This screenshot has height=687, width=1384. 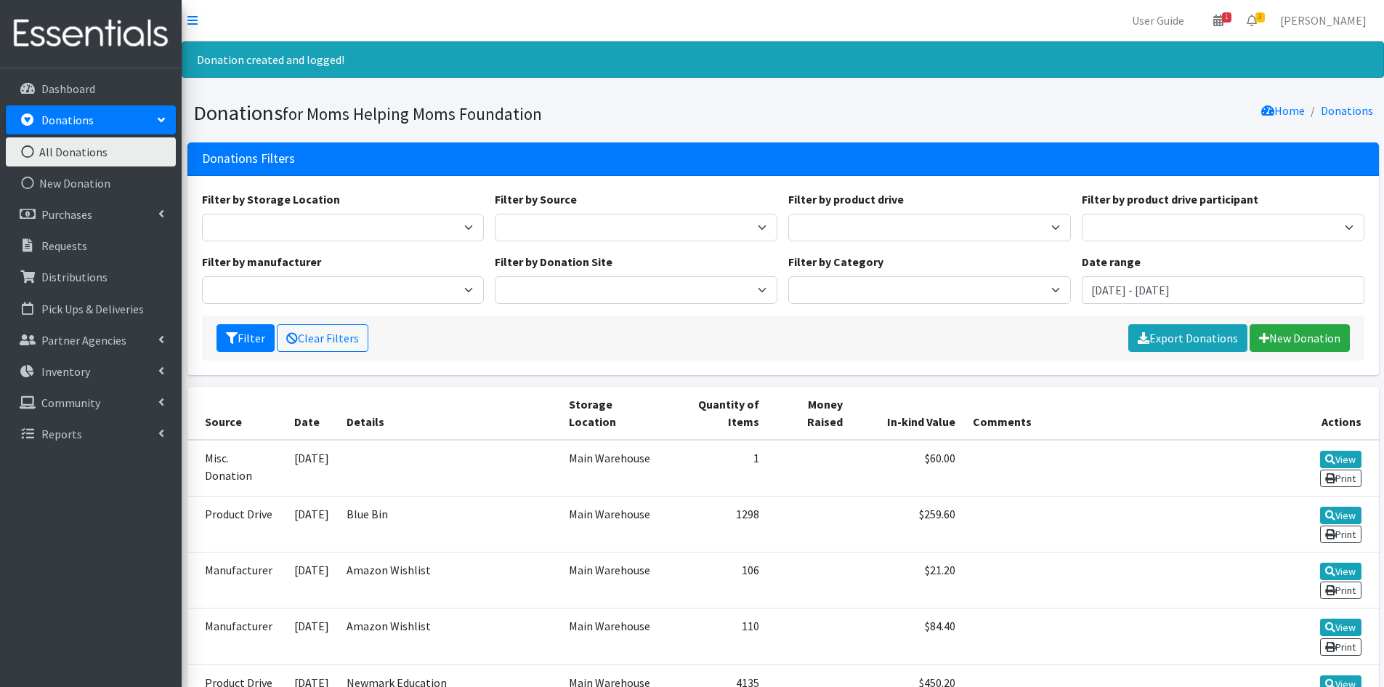 What do you see at coordinates (91, 214) in the screenshot?
I see `a: Purchases` at bounding box center [91, 214].